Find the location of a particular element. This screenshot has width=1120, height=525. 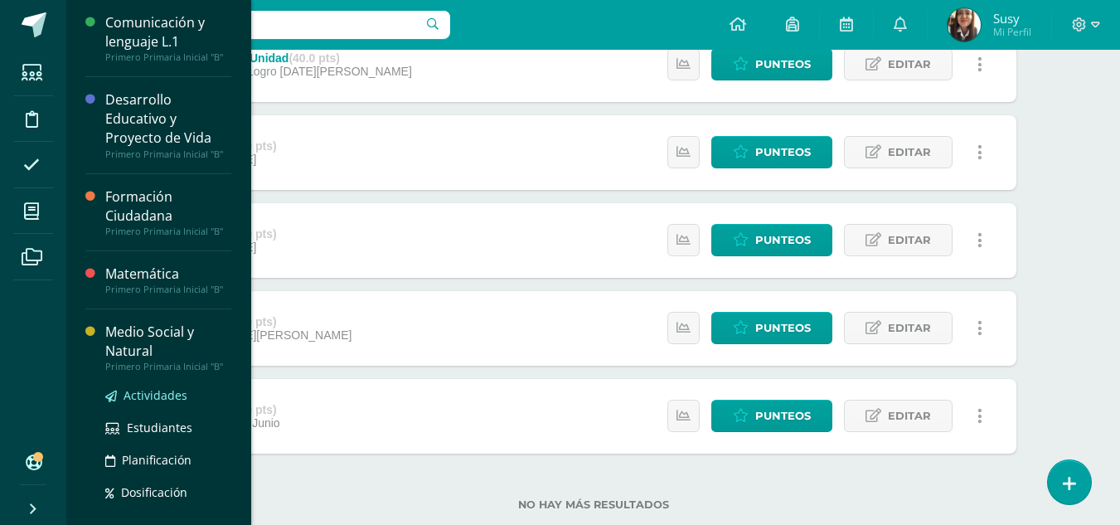

a: Formación CiudadanaPrimero Primaria Inicial "B" is located at coordinates (168, 212).